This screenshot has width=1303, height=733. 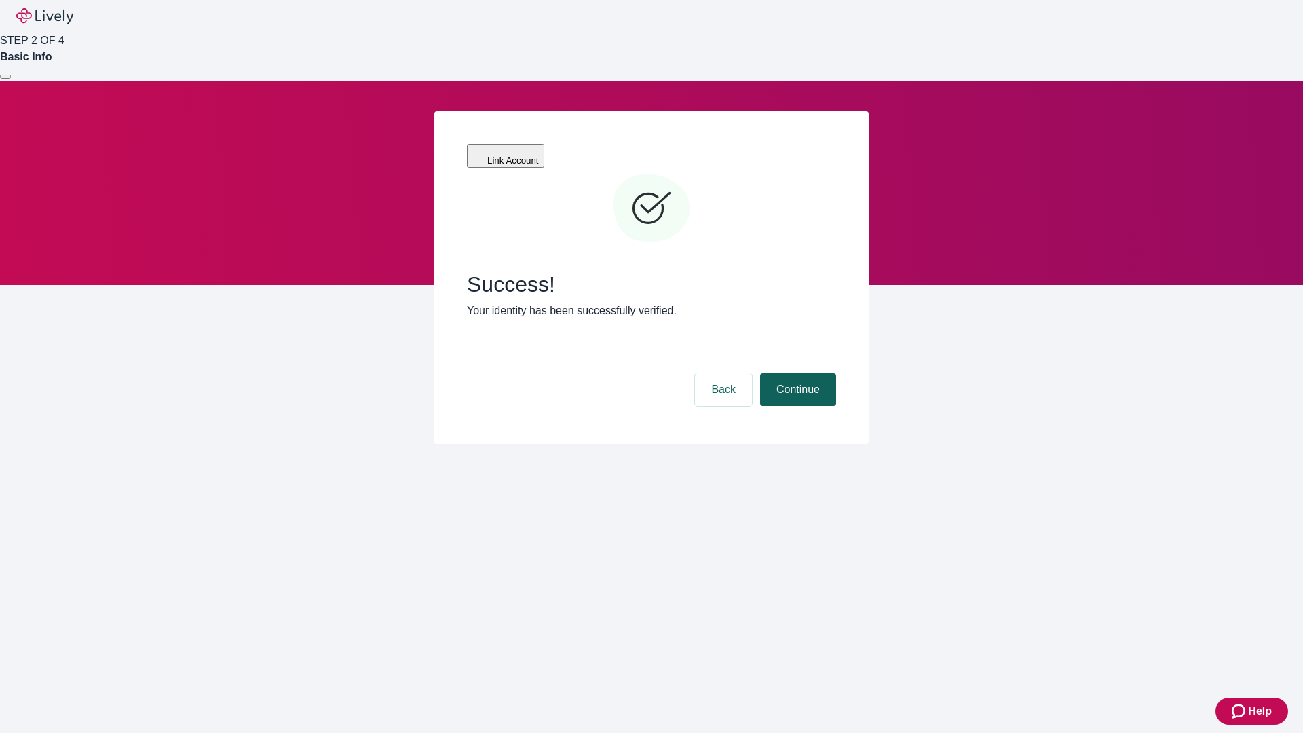 I want to click on button: Zendesk support iconHelp, so click(x=1252, y=711).